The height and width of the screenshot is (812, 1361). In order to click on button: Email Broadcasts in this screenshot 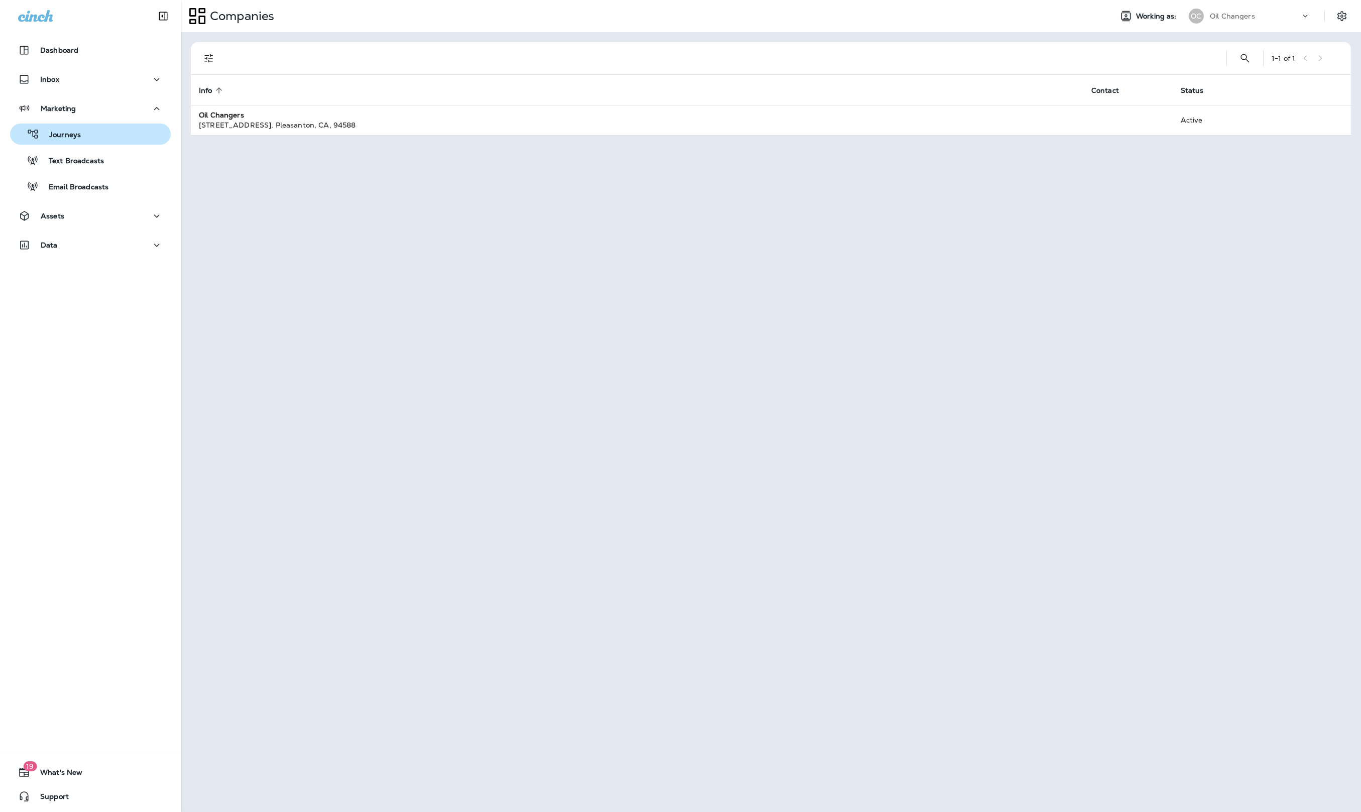, I will do `click(90, 186)`.